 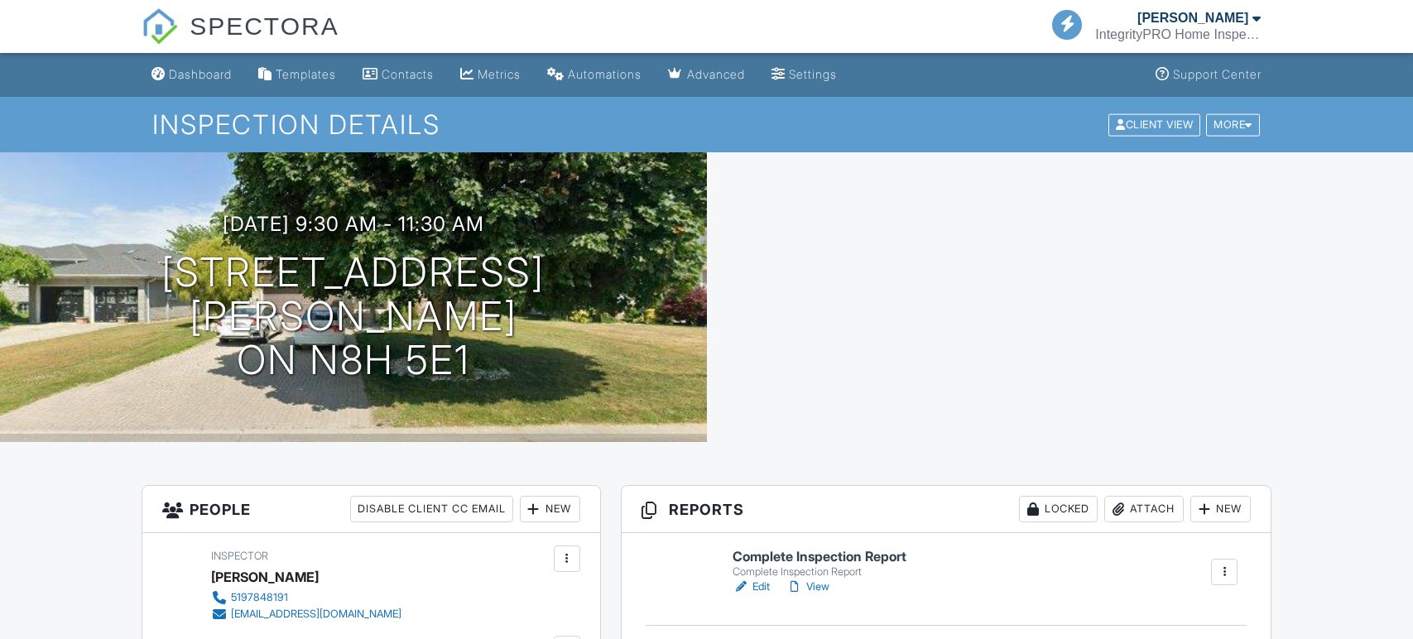 What do you see at coordinates (604, 74) in the screenshot?
I see `div: Automations` at bounding box center [604, 74].